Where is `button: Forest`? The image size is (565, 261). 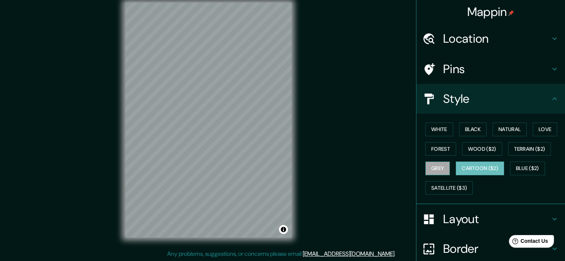
button: Forest is located at coordinates (441, 149).